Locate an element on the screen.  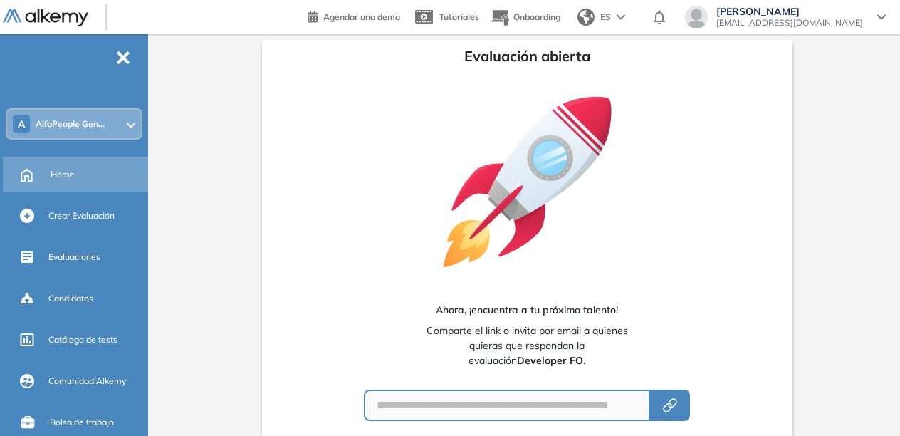
span: Agendar una demo is located at coordinates (362, 16).